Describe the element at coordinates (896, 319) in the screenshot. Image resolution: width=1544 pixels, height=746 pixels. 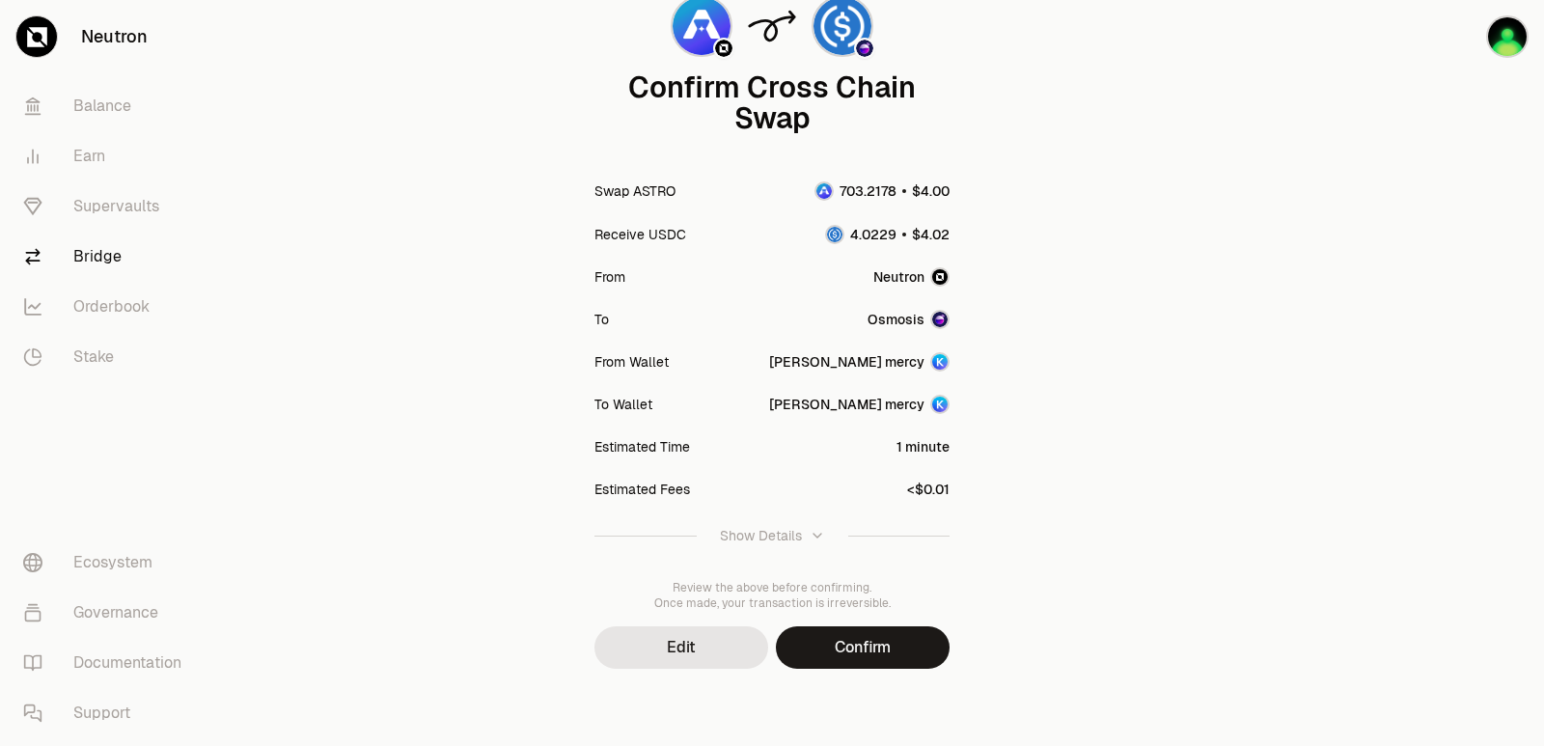
I see `span: Osmosis` at that location.